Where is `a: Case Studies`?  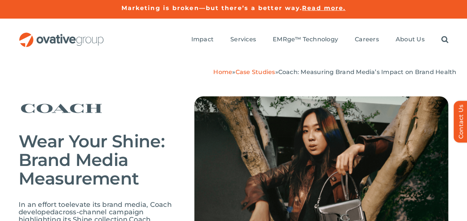 a: Case Studies is located at coordinates (255, 72).